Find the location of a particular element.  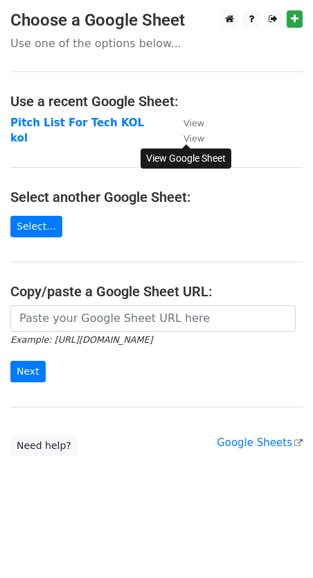

p: Use one of the options below... is located at coordinates (157, 43).